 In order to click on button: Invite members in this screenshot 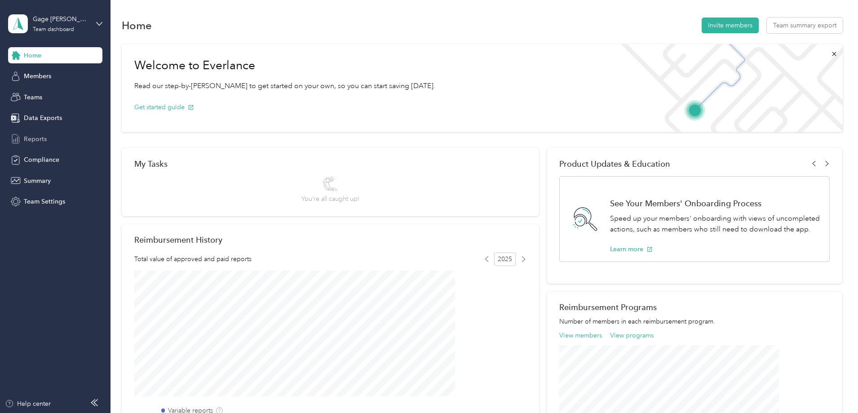, I will do `click(730, 25)`.